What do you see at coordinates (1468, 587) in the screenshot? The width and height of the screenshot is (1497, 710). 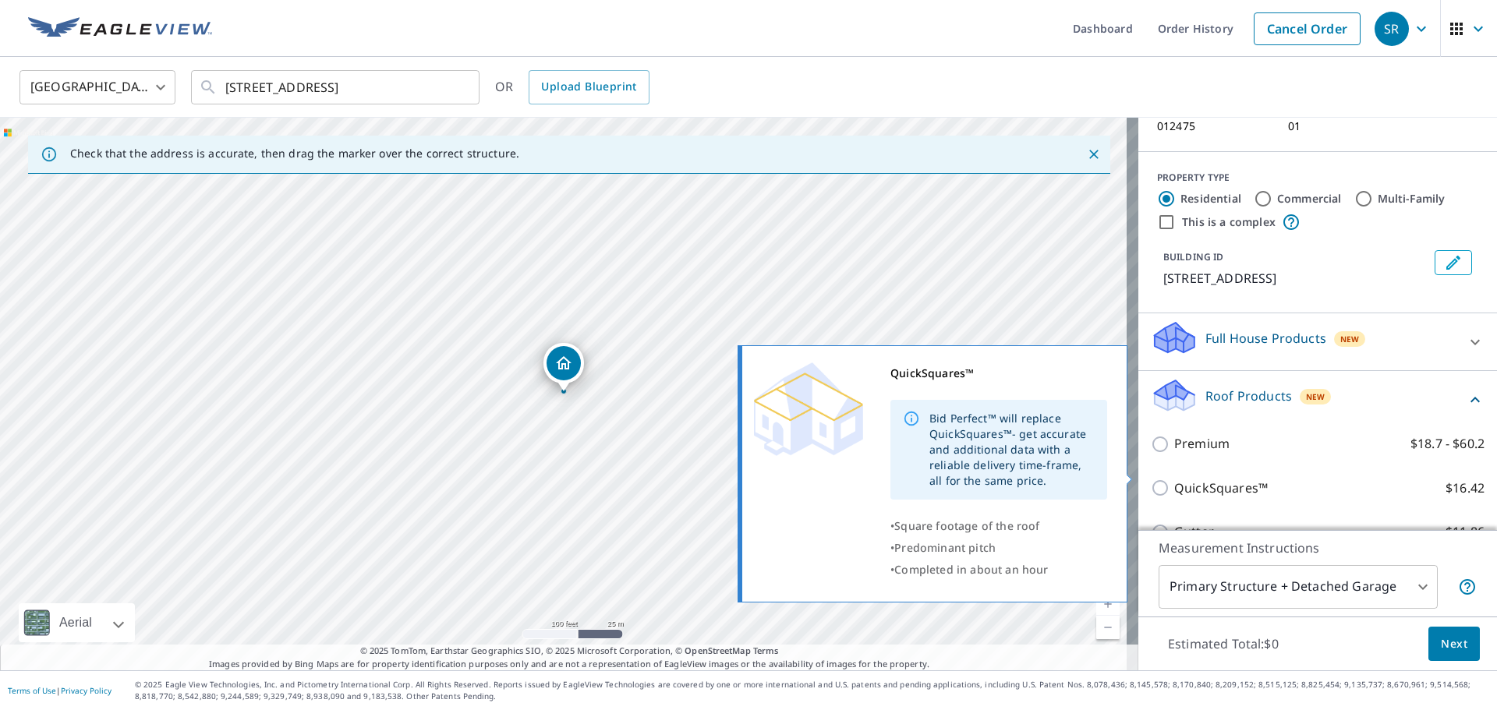 I see `span: Your report will include the primary structure and a detached garage if one exists.` at bounding box center [1468, 587].